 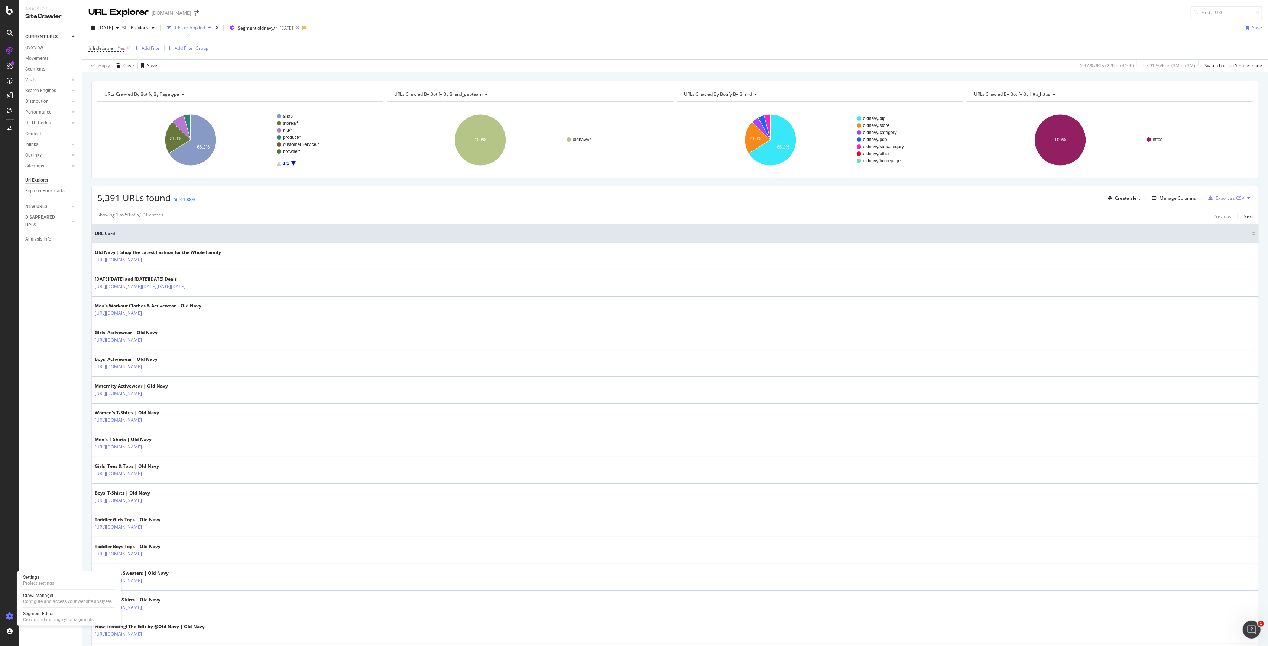 I want to click on div: Switch back to Simple mode, so click(x=1233, y=65).